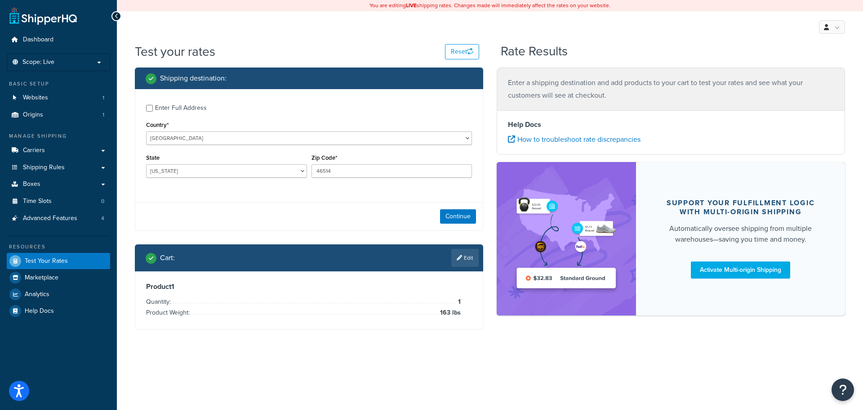  Describe the element at coordinates (34, 150) in the screenshot. I see `span: Carriers` at that location.